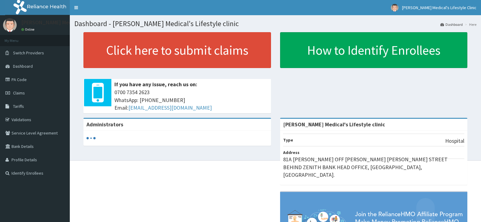 The image size is (481, 222). What do you see at coordinates (177, 50) in the screenshot?
I see `a: Click here to submit claims` at bounding box center [177, 50].